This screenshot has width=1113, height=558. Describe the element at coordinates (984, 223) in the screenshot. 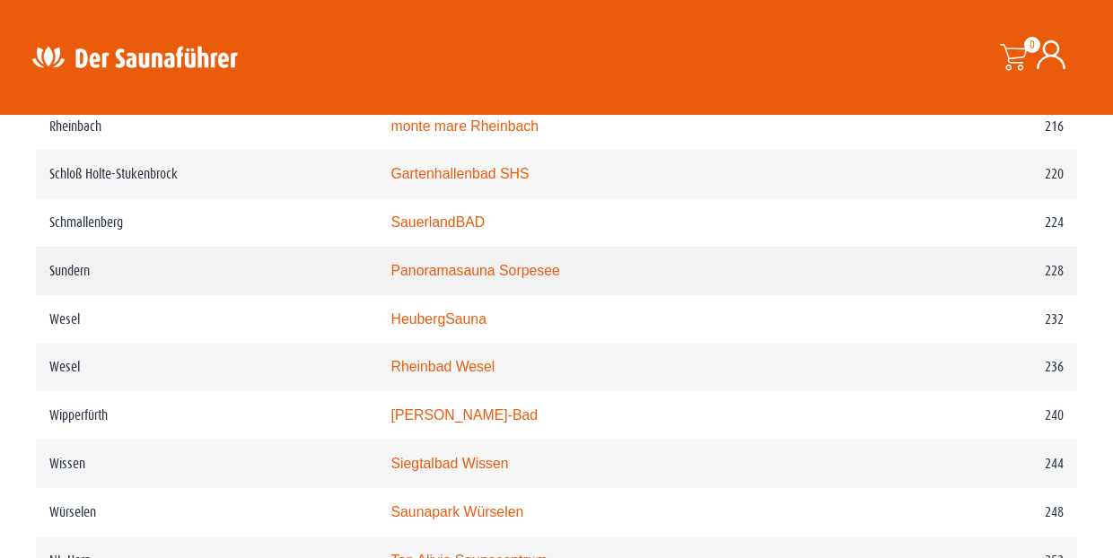

I see `td: 224` at that location.